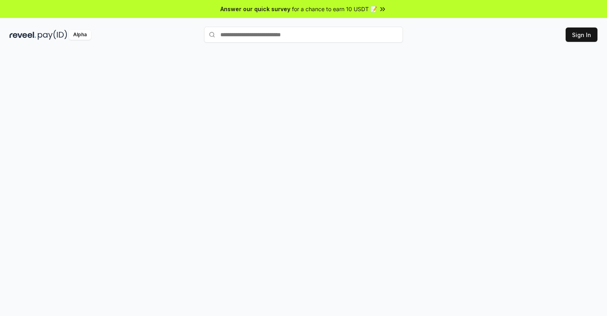 Image resolution: width=607 pixels, height=316 pixels. Describe the element at coordinates (80, 35) in the screenshot. I see `div: Alpha` at that location.